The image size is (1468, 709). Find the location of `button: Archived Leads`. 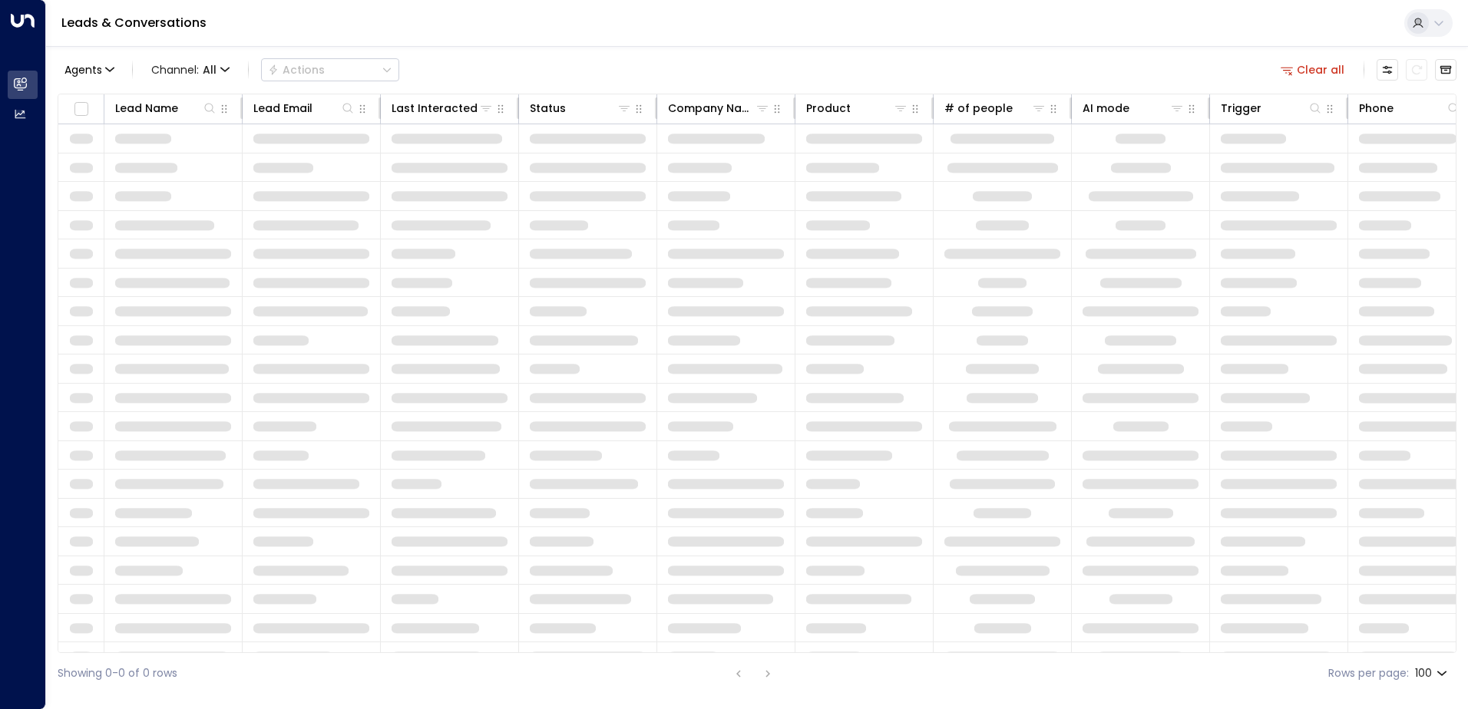

button: Archived Leads is located at coordinates (1446, 70).